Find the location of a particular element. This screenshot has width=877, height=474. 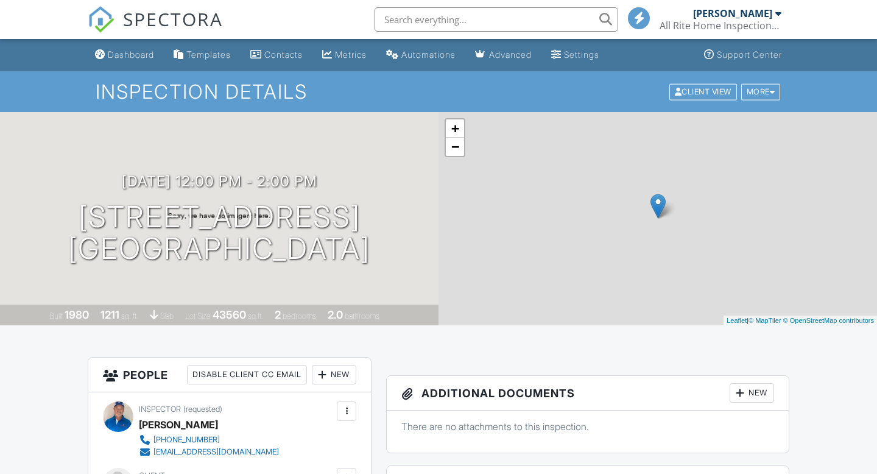

div: Dashboard is located at coordinates (131, 54).